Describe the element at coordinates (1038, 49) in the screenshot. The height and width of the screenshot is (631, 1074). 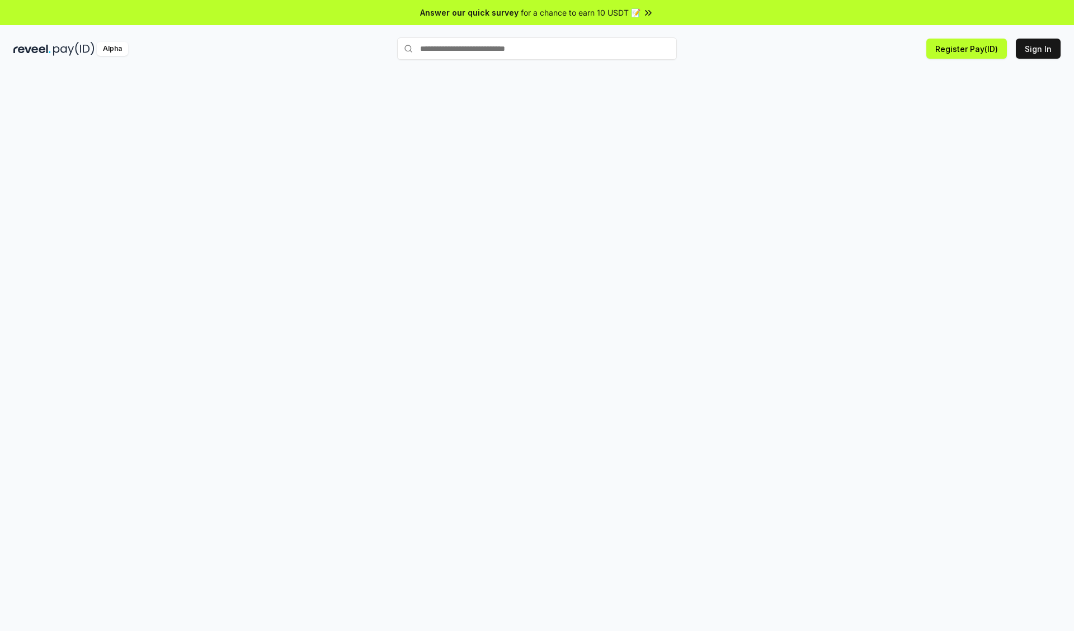
I see `button: Sign In` at that location.